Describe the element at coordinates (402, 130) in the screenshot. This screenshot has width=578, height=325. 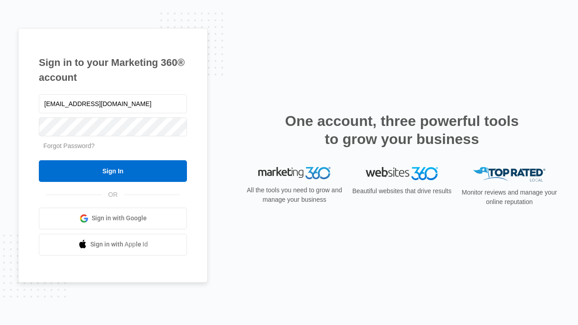
I see `h2: One account, three powerful tools to grow your business` at that location.